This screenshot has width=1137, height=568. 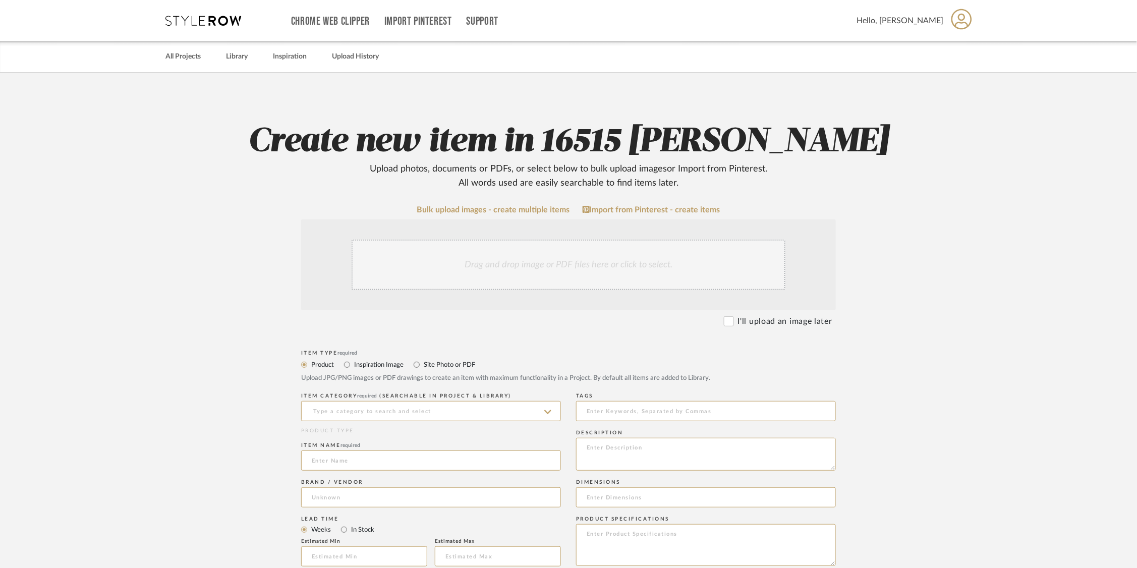 I want to click on a: Chrome Web Clipper, so click(x=330, y=21).